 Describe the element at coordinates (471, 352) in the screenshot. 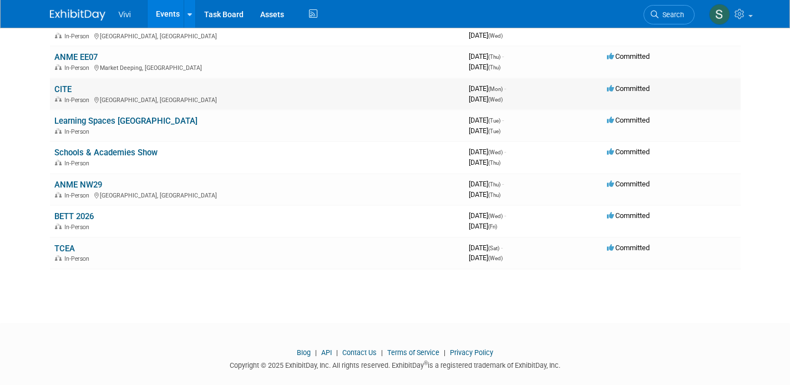

I see `a: Privacy Policy` at that location.